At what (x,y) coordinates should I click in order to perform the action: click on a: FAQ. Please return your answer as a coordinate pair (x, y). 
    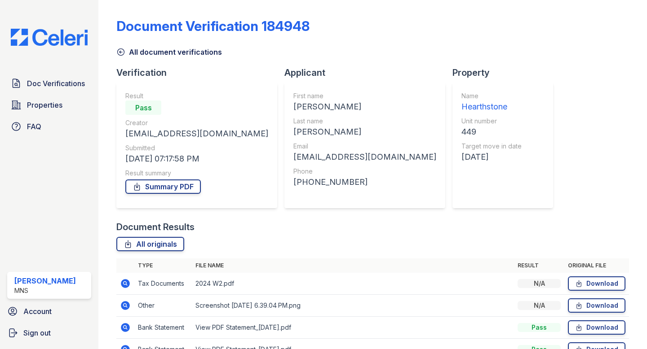
    Looking at the image, I should click on (49, 127).